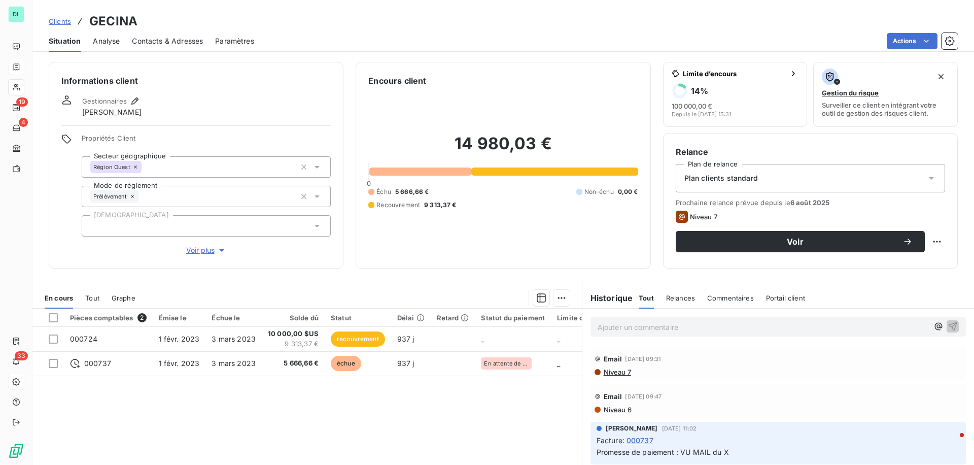  What do you see at coordinates (885, 109) in the screenshot?
I see `span: Surveiller ce client en intégrant votre outil de gestion des risques client.` at bounding box center [885, 109].